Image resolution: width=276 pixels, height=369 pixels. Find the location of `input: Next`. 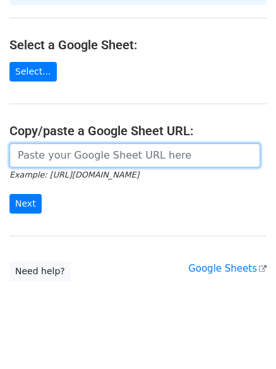

input: Next is located at coordinates (25, 203).